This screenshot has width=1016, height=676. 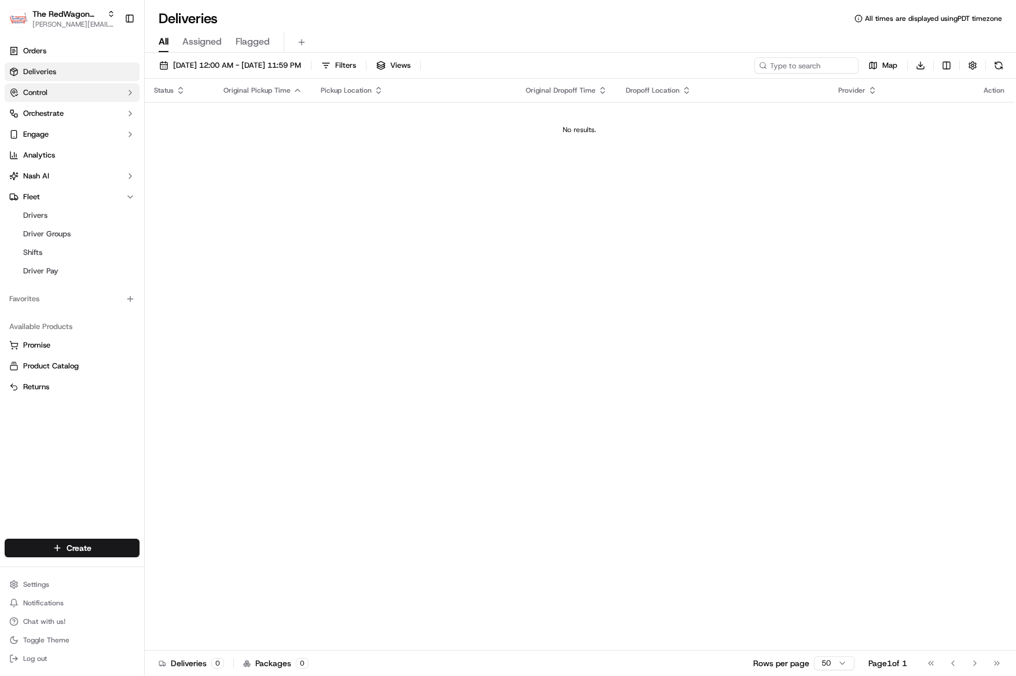 I want to click on span: Fleet, so click(x=31, y=197).